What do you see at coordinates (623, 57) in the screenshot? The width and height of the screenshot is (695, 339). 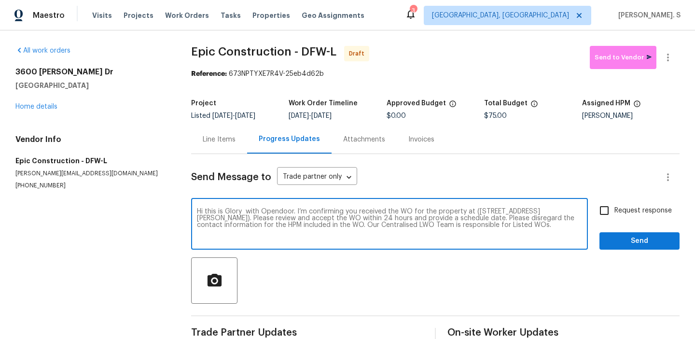 I see `span: Send to Vendor` at bounding box center [623, 57].